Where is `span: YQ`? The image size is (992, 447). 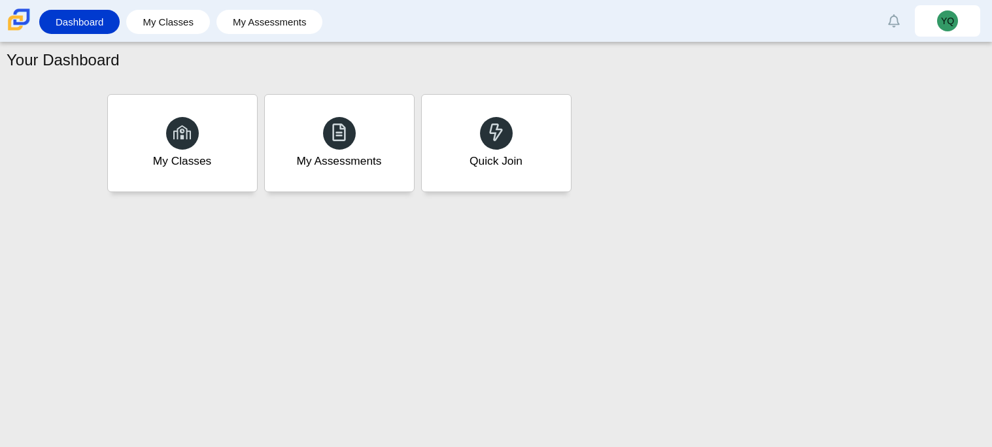 span: YQ is located at coordinates (948, 21).